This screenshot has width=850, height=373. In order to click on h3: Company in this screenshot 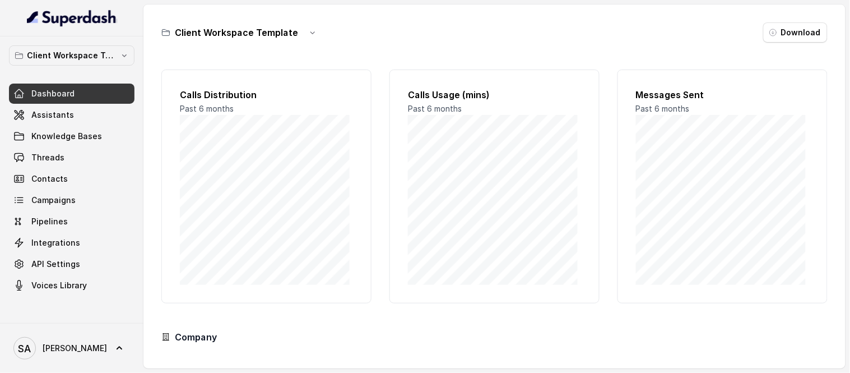, I will do `click(196, 337)`.